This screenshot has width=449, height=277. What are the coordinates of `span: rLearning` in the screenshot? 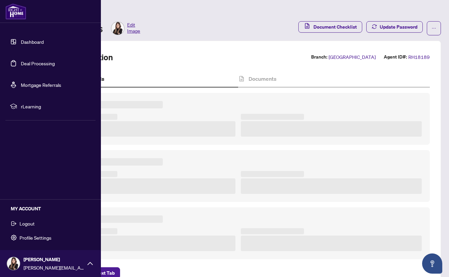 It's located at (56, 106).